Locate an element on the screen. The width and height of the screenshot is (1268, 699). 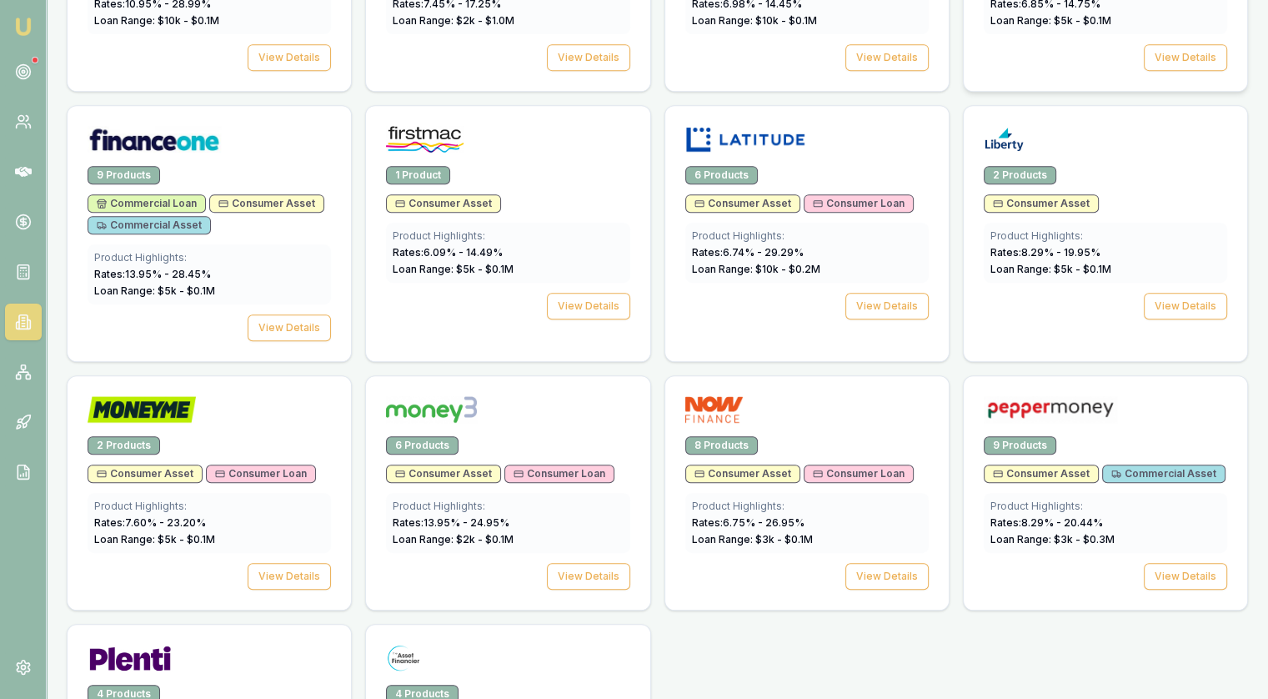
img: Liberty logo is located at coordinates (1004, 139).